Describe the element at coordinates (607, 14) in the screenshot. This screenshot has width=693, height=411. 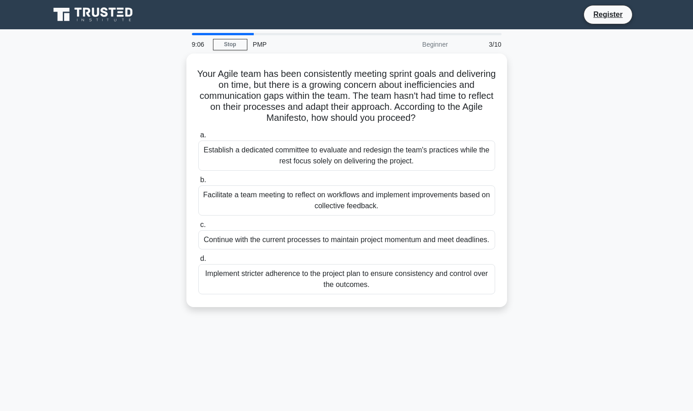
I see `a: Register` at that location.